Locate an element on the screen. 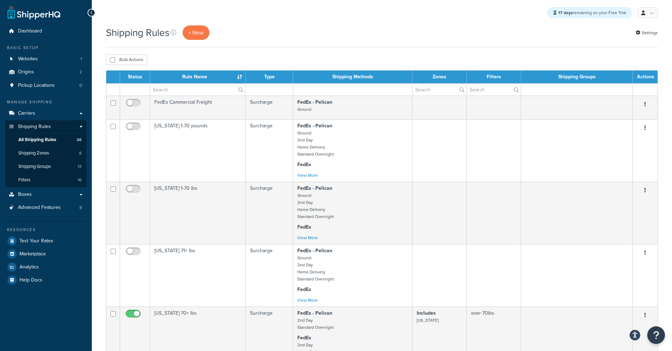 This screenshot has width=672, height=351. a: Pickup Locations 0 is located at coordinates (46, 85).